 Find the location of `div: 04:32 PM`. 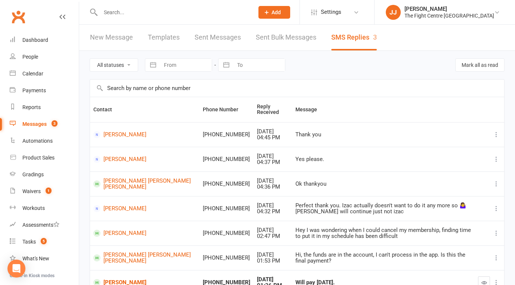

div: 04:32 PM is located at coordinates (273, 211).